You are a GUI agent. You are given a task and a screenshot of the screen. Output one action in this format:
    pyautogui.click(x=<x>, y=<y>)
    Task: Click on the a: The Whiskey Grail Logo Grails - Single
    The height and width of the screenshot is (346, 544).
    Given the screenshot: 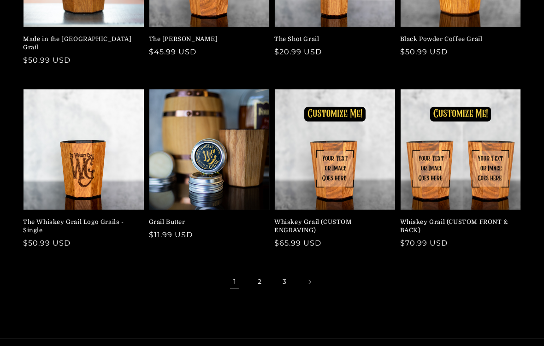 What is the action you would take?
    pyautogui.click(x=81, y=226)
    